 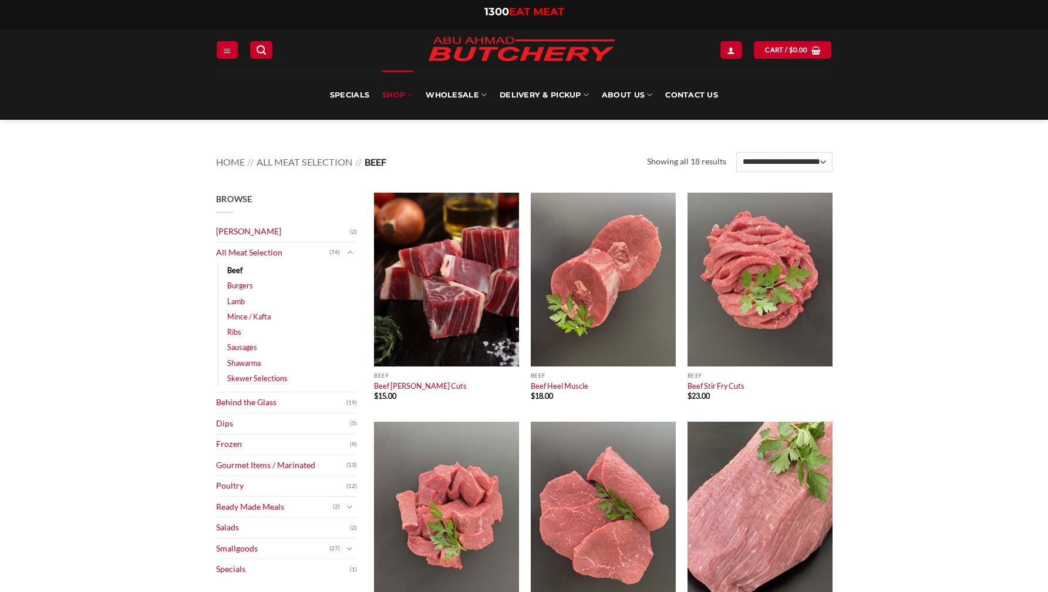 What do you see at coordinates (244, 363) in the screenshot?
I see `a: Shawarma` at bounding box center [244, 363].